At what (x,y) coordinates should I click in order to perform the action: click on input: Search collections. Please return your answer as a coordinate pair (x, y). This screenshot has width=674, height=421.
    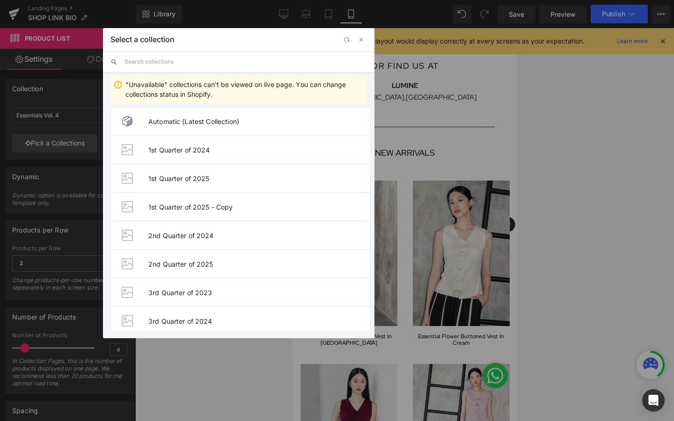
    Looking at the image, I should click on (246, 62).